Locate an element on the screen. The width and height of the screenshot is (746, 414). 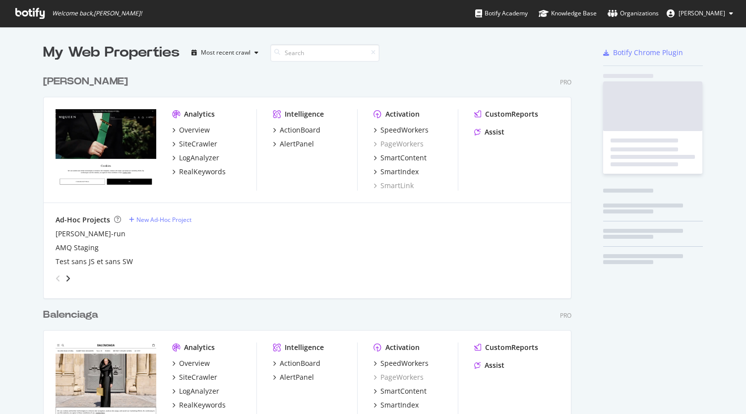
a: SmartLink is located at coordinates (393, 186).